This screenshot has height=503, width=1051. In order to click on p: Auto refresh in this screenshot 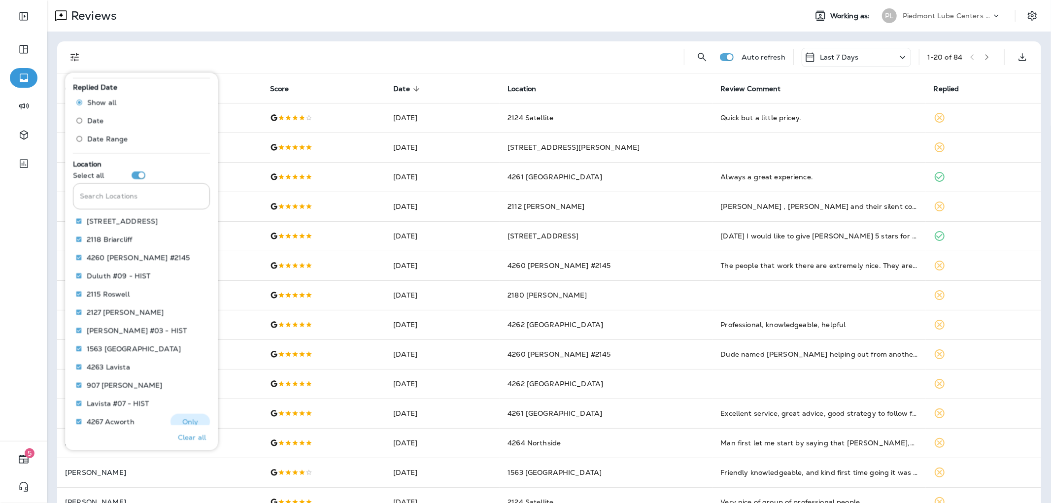, I will do `click(764, 57)`.